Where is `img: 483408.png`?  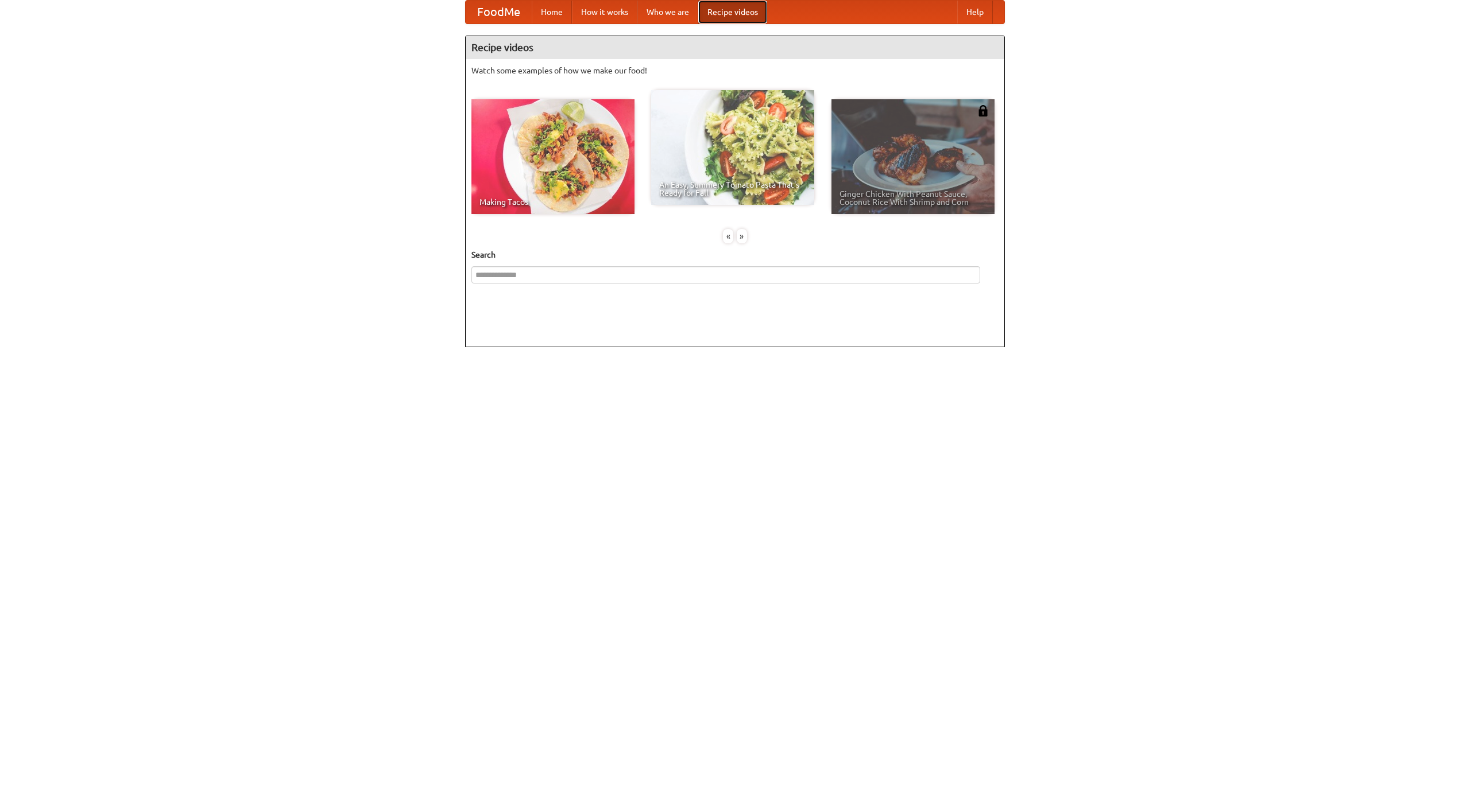
img: 483408.png is located at coordinates (984, 111).